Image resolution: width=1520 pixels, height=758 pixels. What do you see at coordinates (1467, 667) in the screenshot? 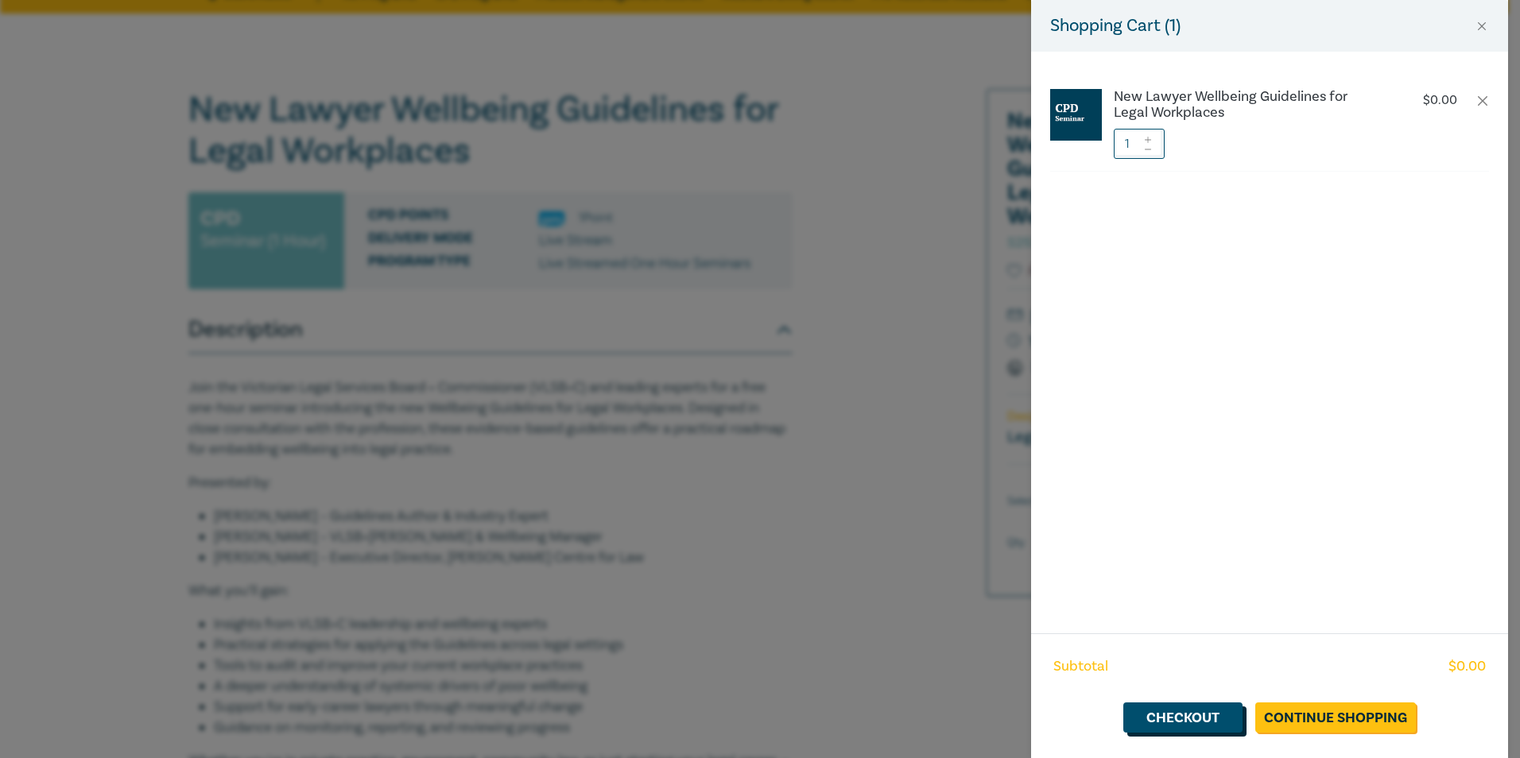
I see `span: $ 0.00` at bounding box center [1467, 667].